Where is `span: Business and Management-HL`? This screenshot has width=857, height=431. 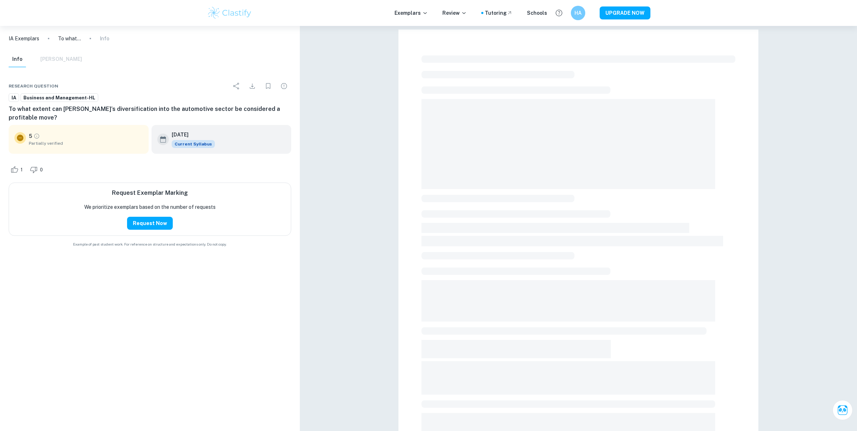 span: Business and Management-HL is located at coordinates (59, 98).